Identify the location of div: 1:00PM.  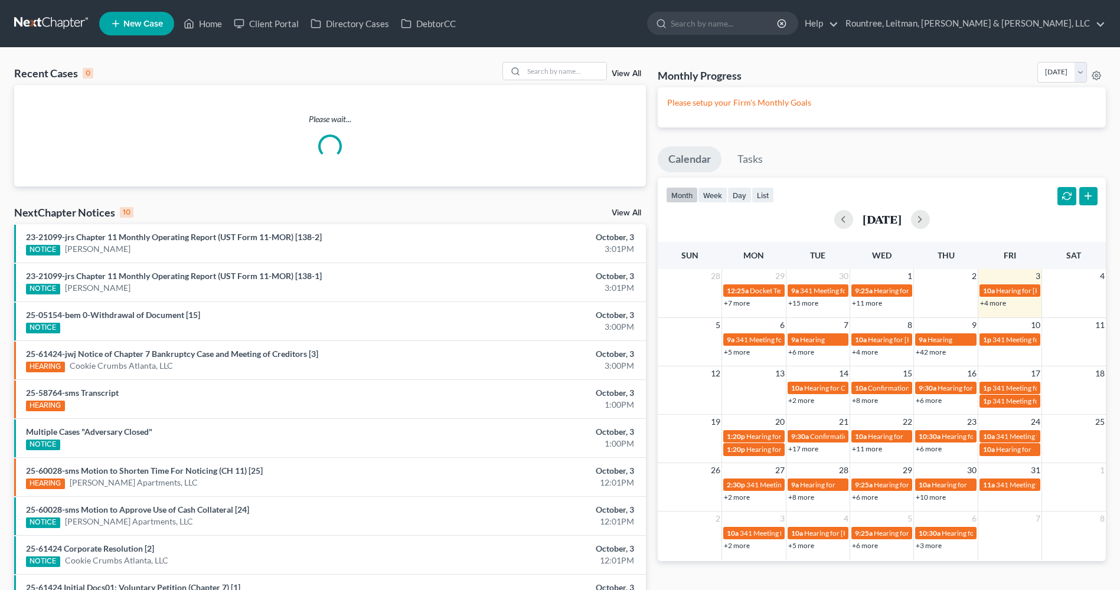
(537, 444).